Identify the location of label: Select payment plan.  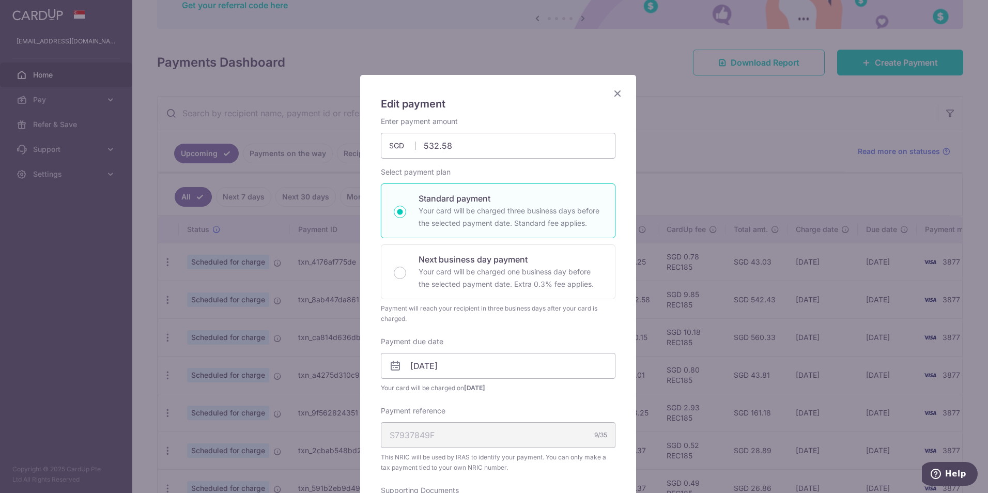
(415, 172).